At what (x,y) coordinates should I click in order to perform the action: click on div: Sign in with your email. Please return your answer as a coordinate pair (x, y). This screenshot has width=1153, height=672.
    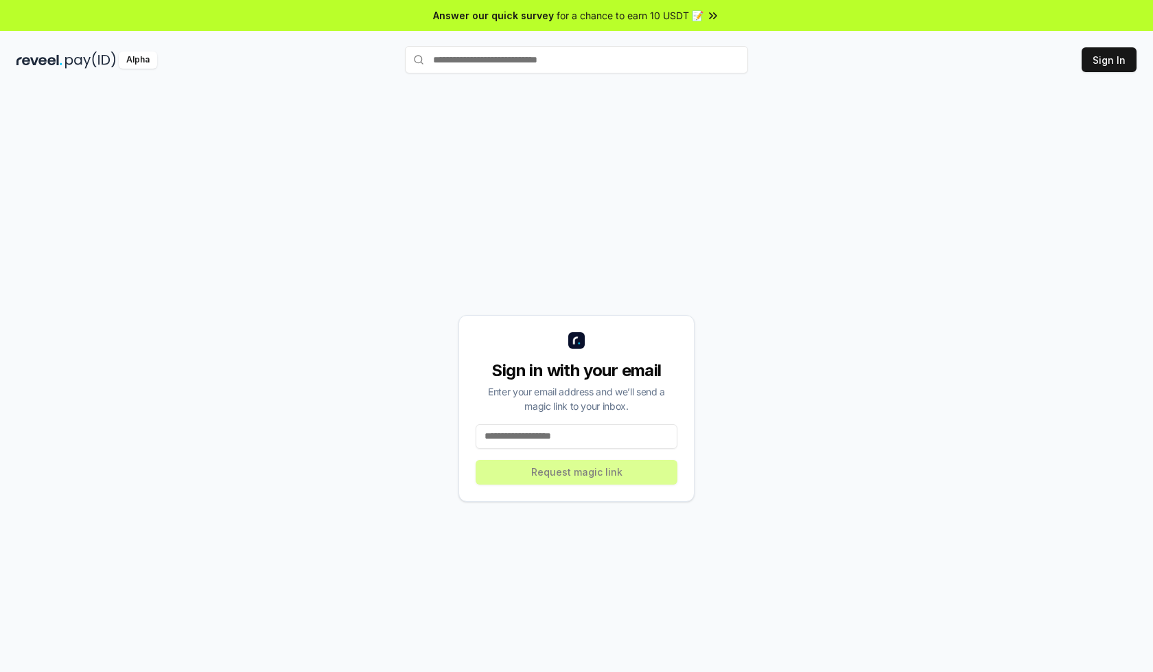
    Looking at the image, I should click on (576, 371).